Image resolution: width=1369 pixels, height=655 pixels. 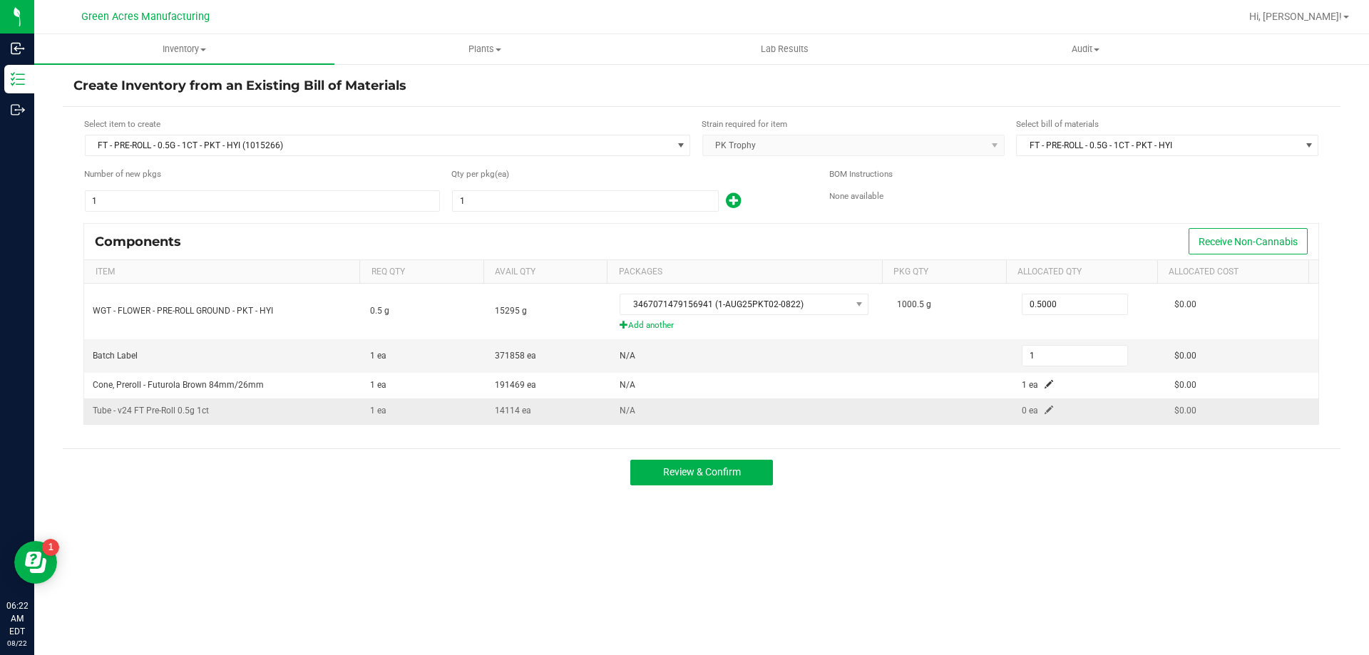 I want to click on span: Batch Label, so click(x=115, y=356).